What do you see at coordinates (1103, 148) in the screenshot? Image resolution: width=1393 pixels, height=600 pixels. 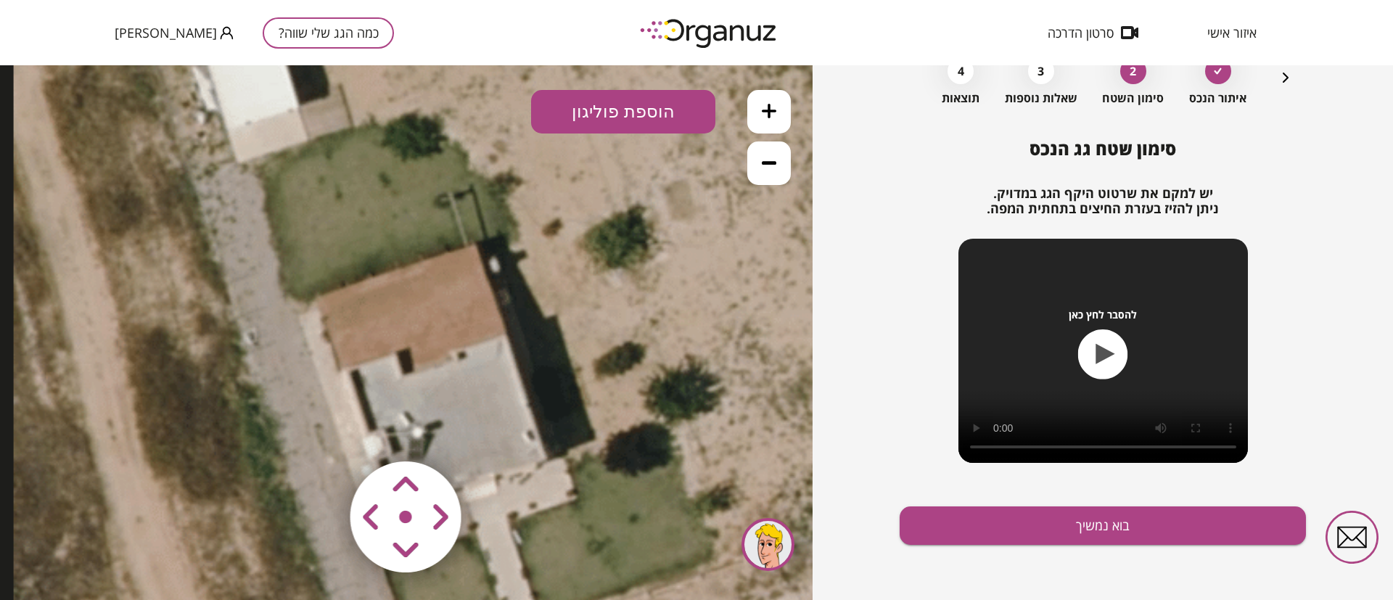 I see `span: סימון שטח גג הנכס` at bounding box center [1103, 148].